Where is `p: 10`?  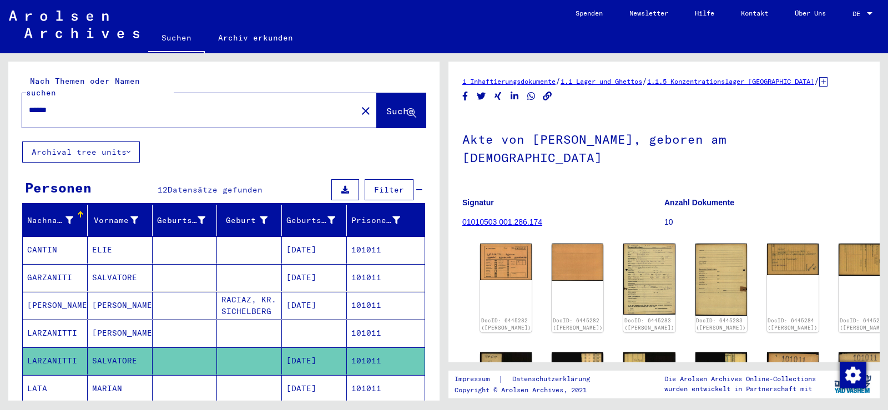 p: 10 is located at coordinates (765, 222).